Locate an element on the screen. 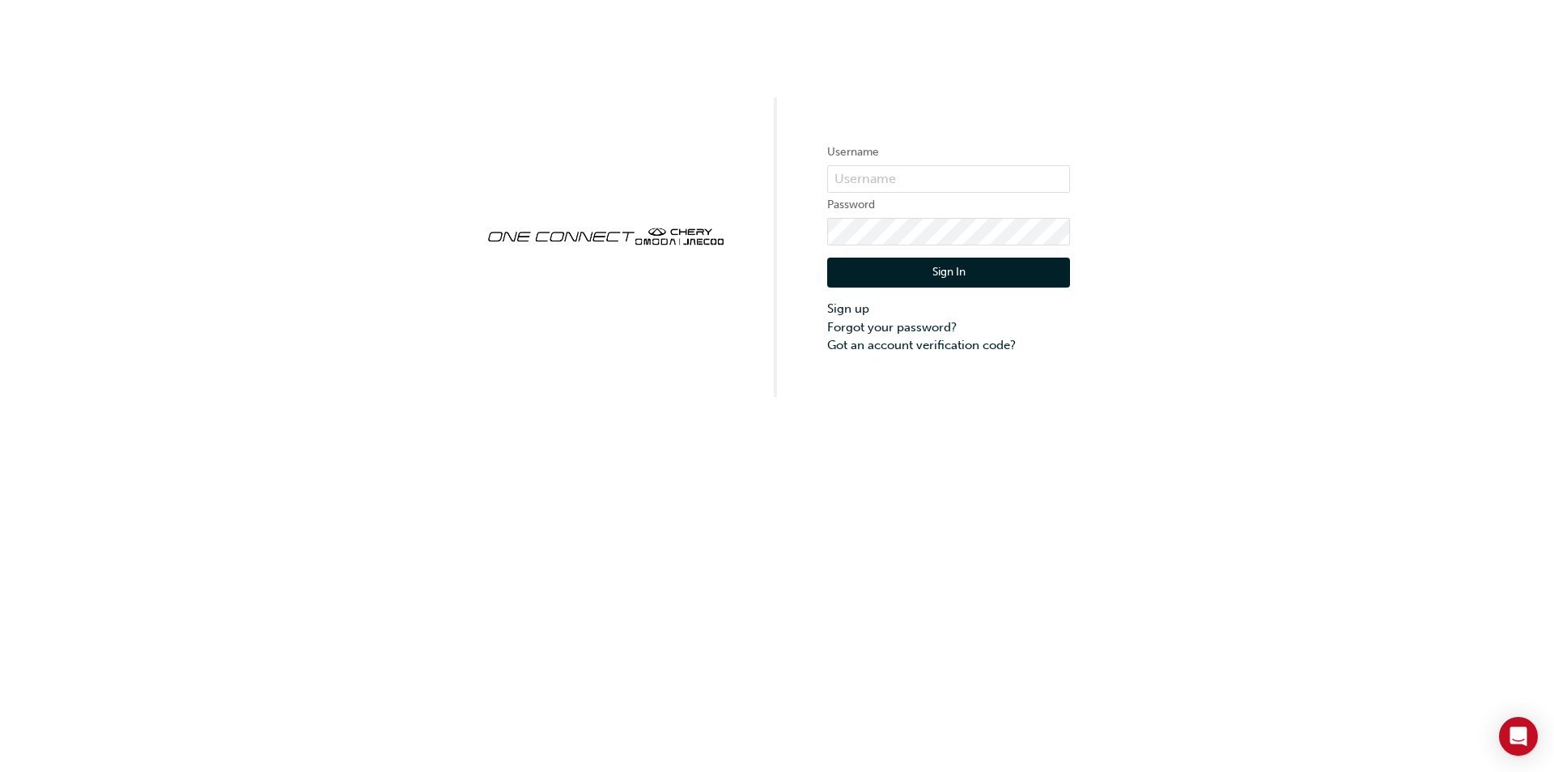  button: Sign In is located at coordinates (949, 273).